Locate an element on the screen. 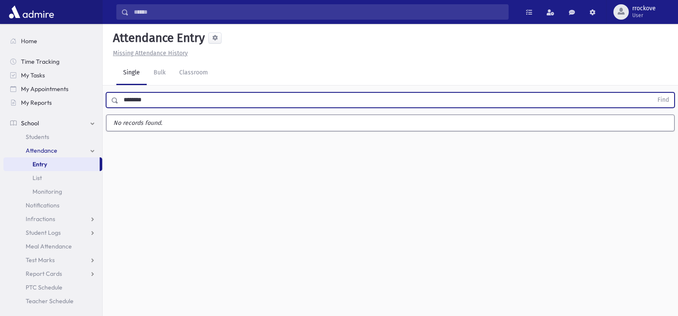 This screenshot has width=678, height=316. span: Teacher Schedule is located at coordinates (50, 301).